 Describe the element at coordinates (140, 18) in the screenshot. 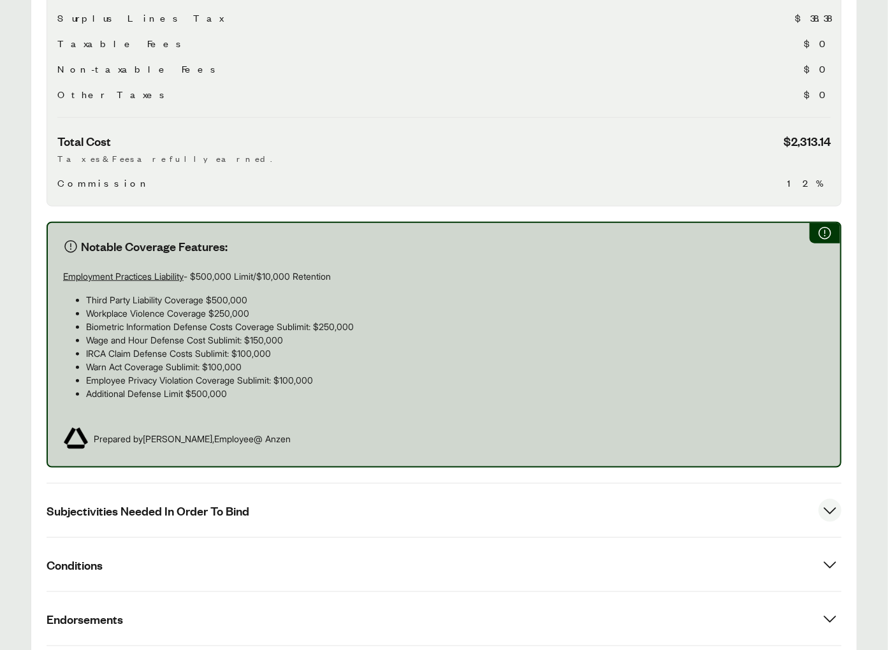

I see `span: Surplus Lines Tax` at that location.